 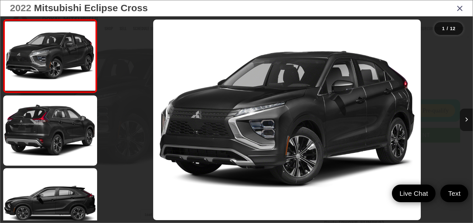 What do you see at coordinates (287, 120) in the screenshot?
I see `div: 2022 Mitsubishi Eclipse Cross SE 0` at bounding box center [287, 120].